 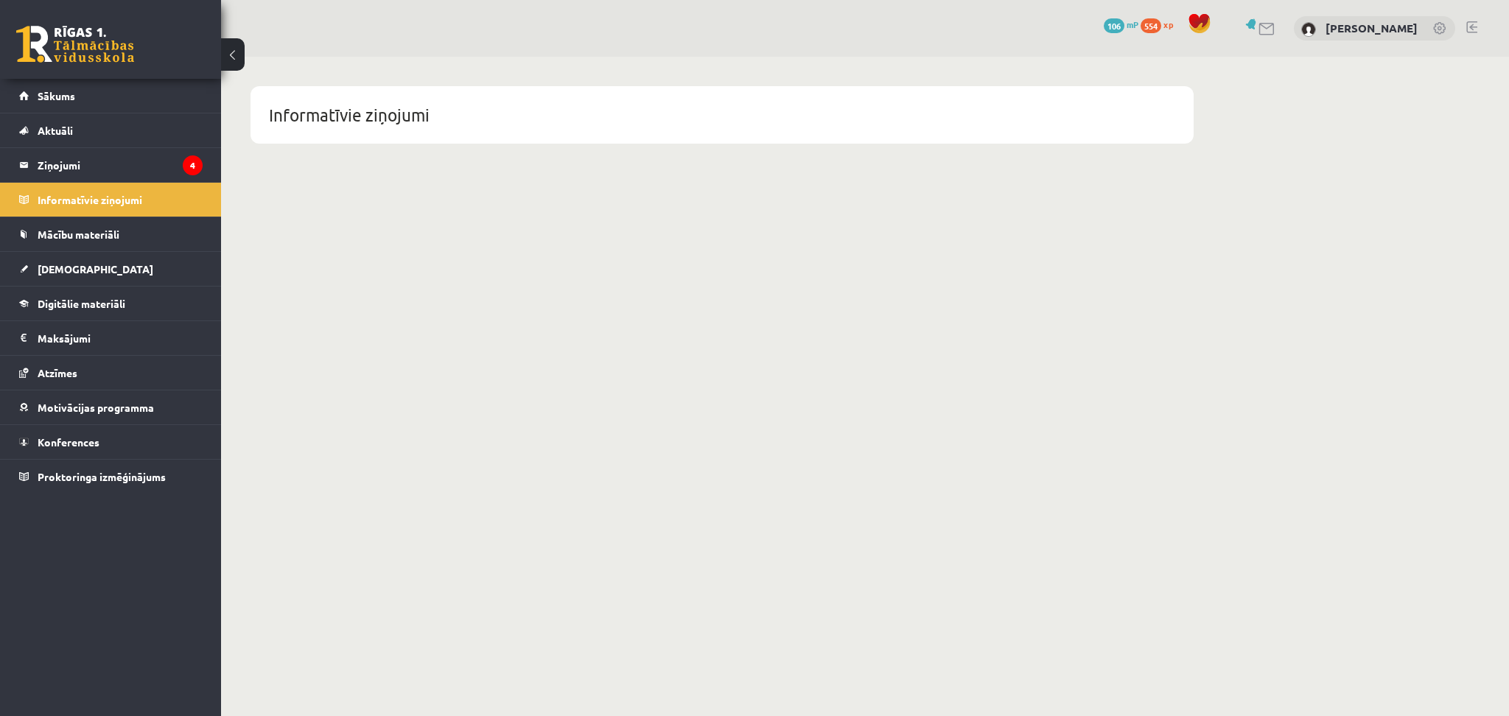 I want to click on a: Motivācijas programma, so click(x=110, y=407).